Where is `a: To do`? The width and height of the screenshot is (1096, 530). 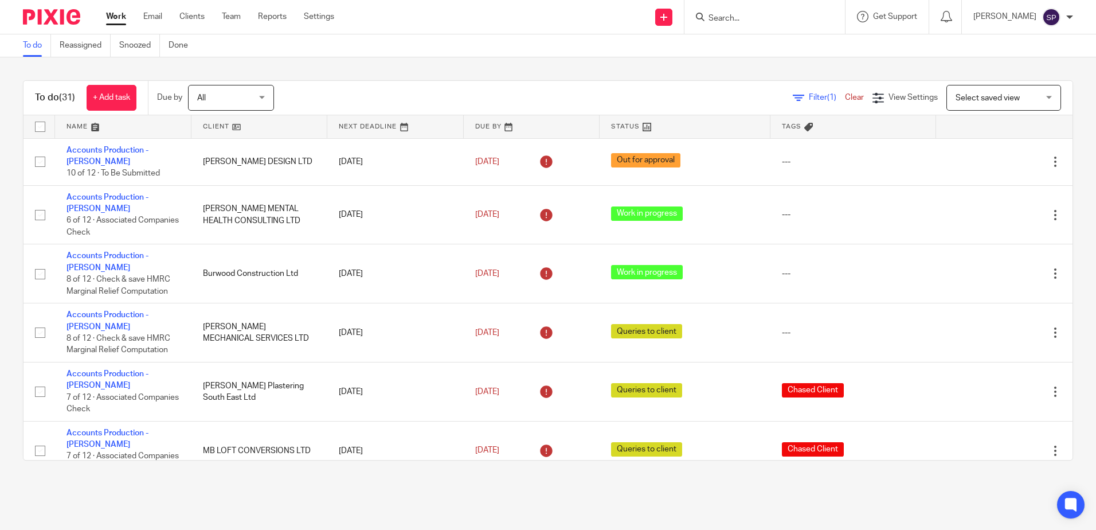
a: To do is located at coordinates (37, 45).